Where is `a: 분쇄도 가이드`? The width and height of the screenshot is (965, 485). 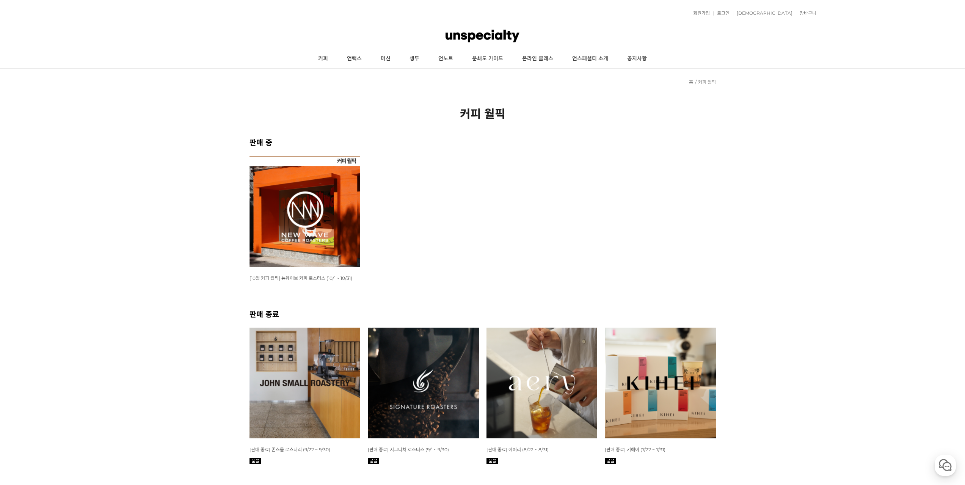 a: 분쇄도 가이드 is located at coordinates (488, 59).